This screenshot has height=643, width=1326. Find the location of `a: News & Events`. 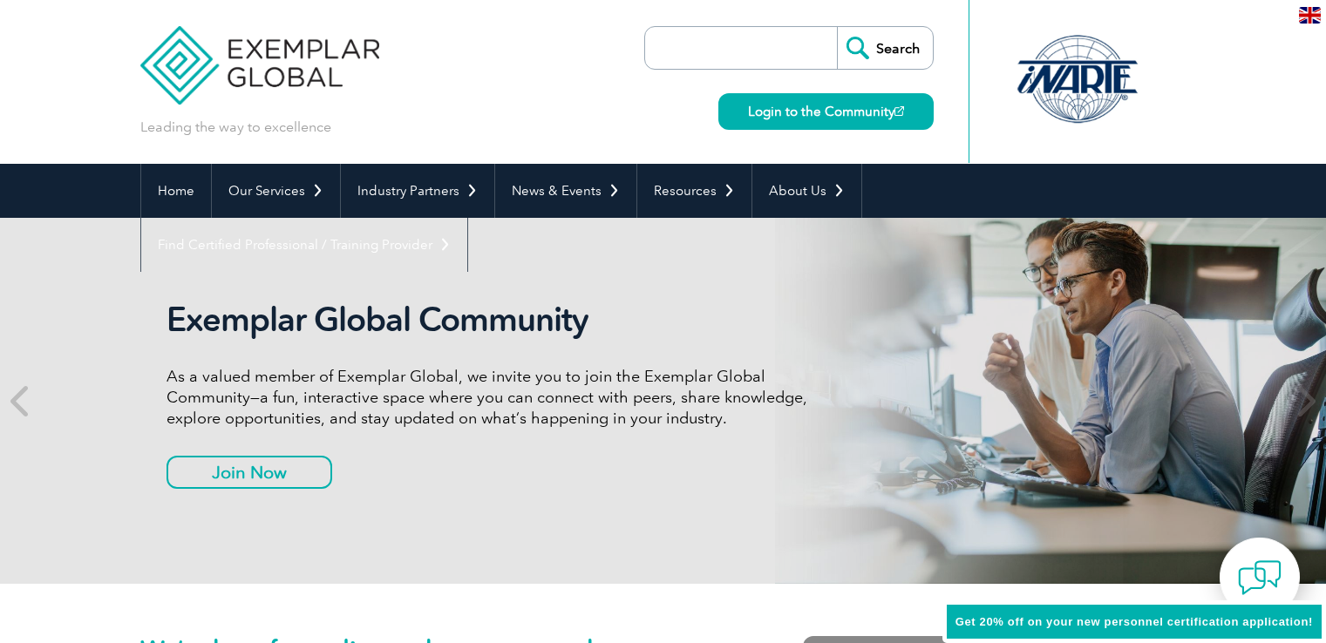

a: News & Events is located at coordinates (566, 191).